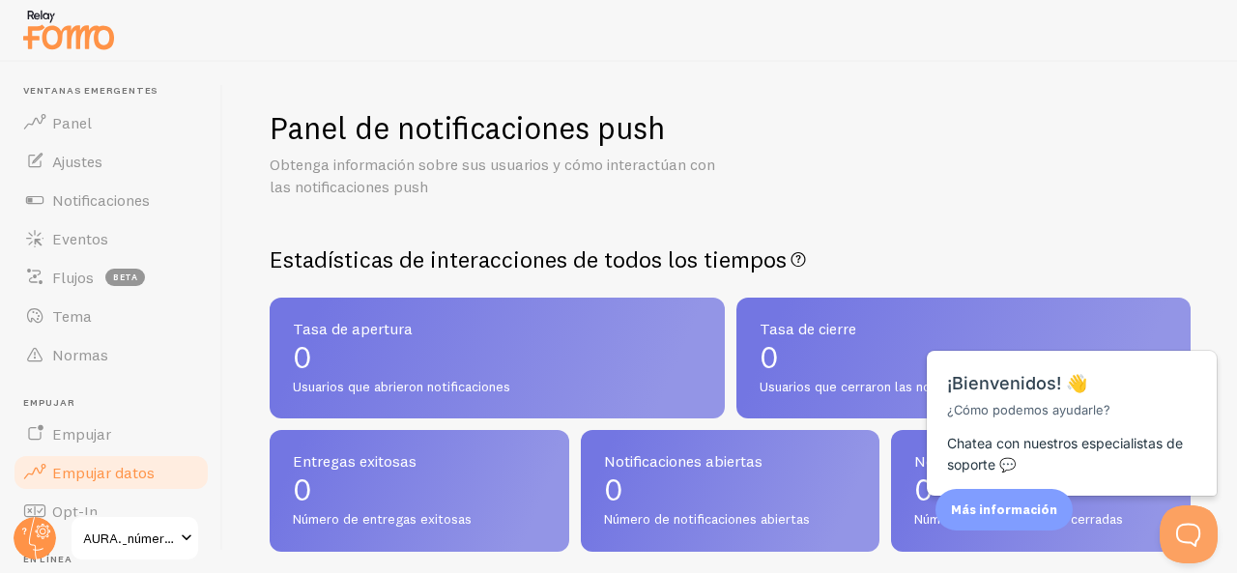 Image resolution: width=1237 pixels, height=573 pixels. I want to click on a: Empujar datos, so click(111, 472).